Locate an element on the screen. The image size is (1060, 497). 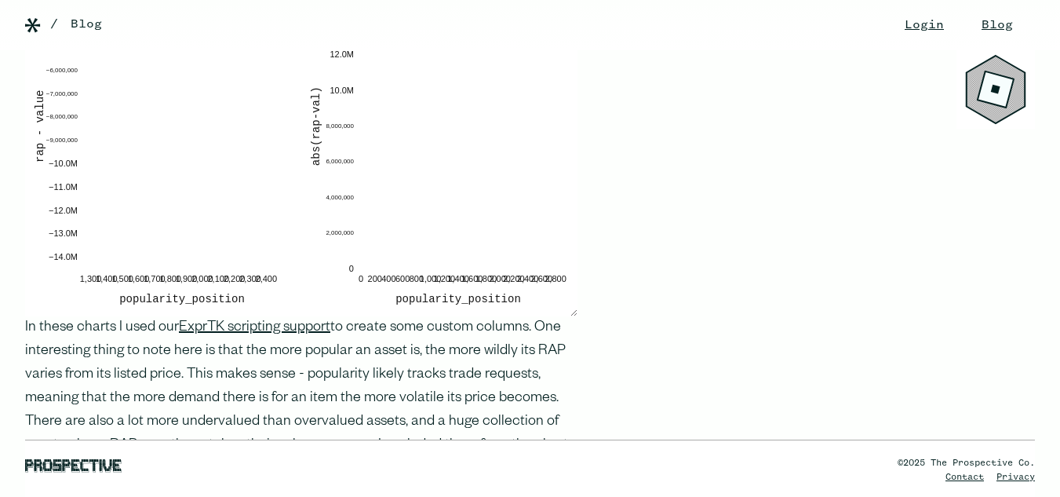
a: Contact is located at coordinates (964, 477).